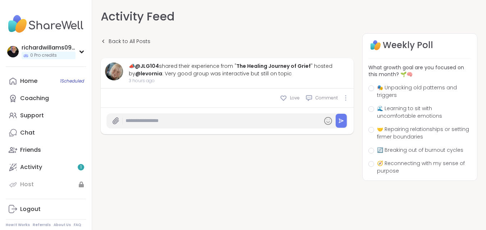 This screenshot has width=486, height=230. I want to click on a: The Healing Journey of Grief, so click(273, 66).